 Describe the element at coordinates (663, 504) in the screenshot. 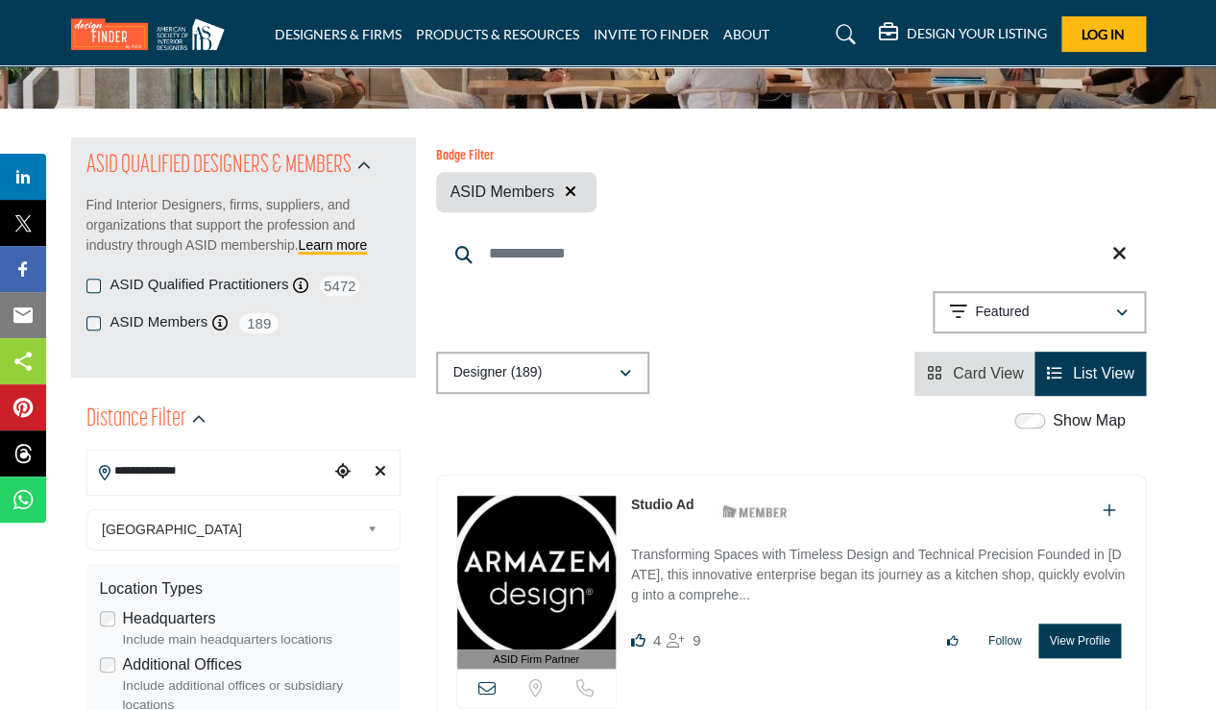

I see `p: Studio Ad` at that location.